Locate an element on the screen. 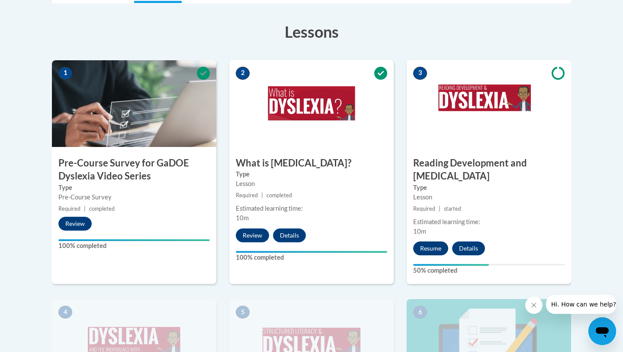  span: 6 is located at coordinates (420, 312).